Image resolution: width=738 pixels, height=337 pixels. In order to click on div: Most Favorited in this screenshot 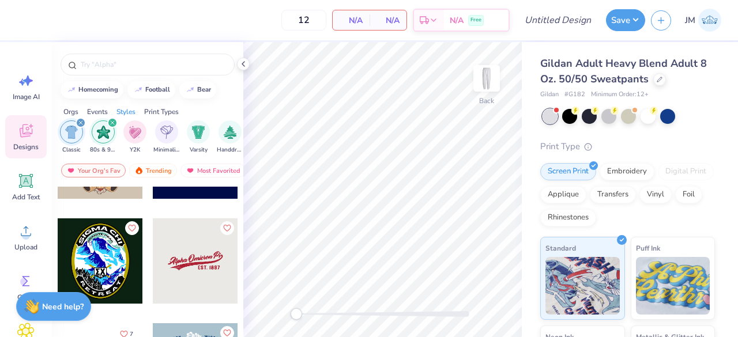, I will do `click(213, 171)`.